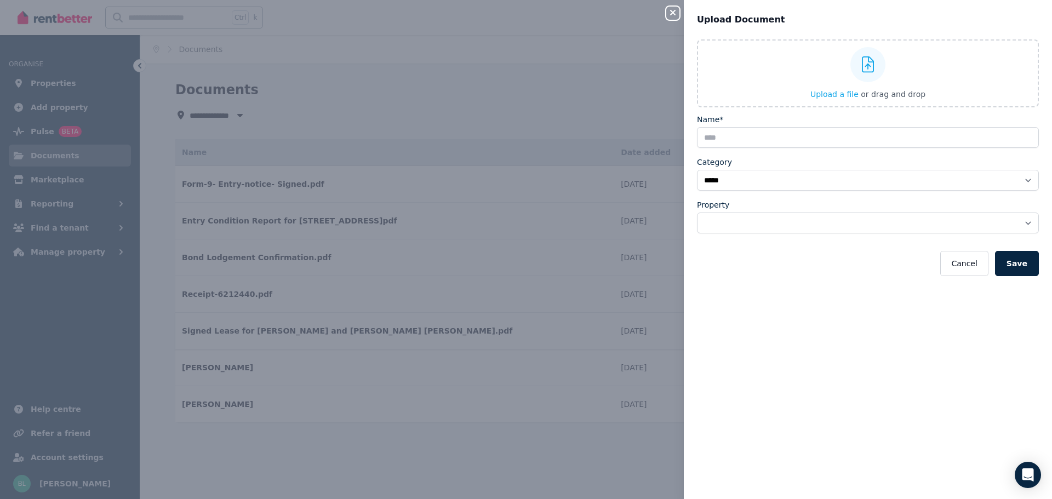 The width and height of the screenshot is (1052, 499). Describe the element at coordinates (893, 94) in the screenshot. I see `span: or drag and drop` at that location.